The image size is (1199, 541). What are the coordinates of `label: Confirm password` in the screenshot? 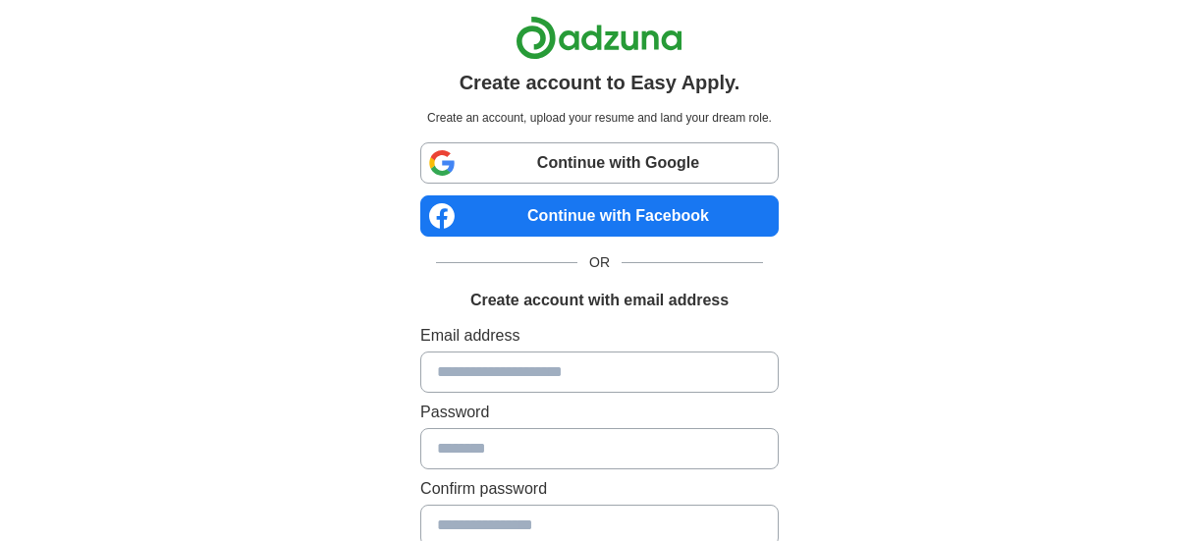 It's located at (599, 489).